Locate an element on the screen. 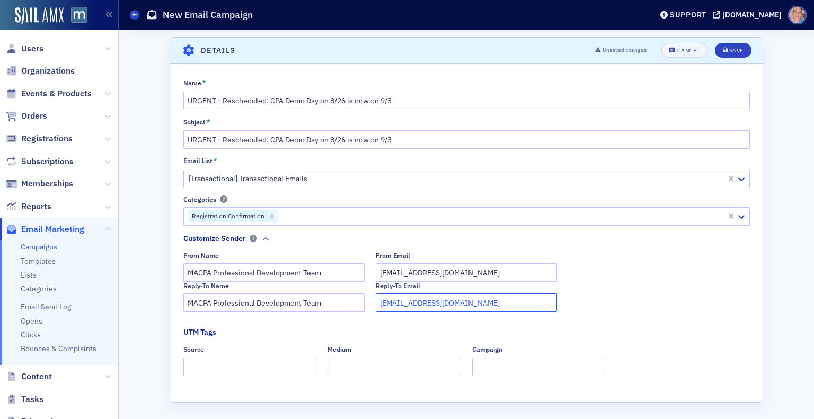 The width and height of the screenshot is (814, 419). a: SailAMX is located at coordinates (39, 16).